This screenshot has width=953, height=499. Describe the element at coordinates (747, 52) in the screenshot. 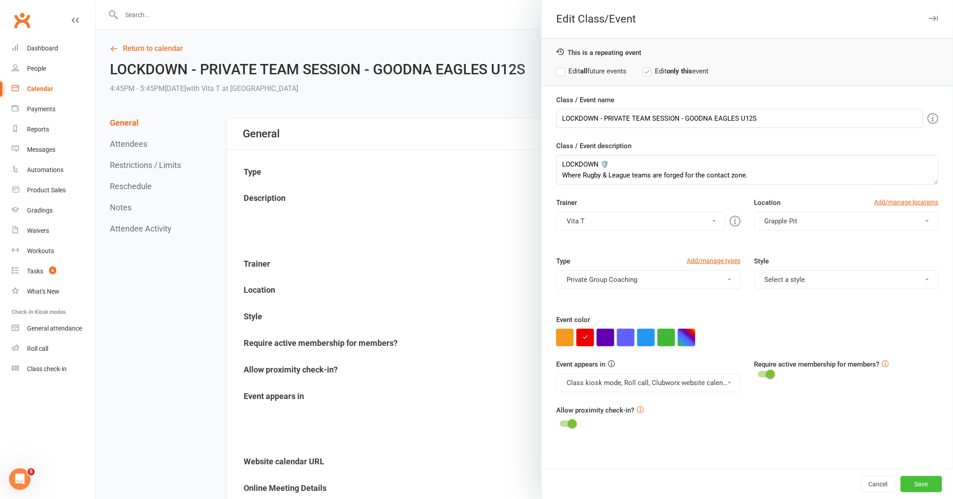

I see `div: This is a repeating event` at that location.